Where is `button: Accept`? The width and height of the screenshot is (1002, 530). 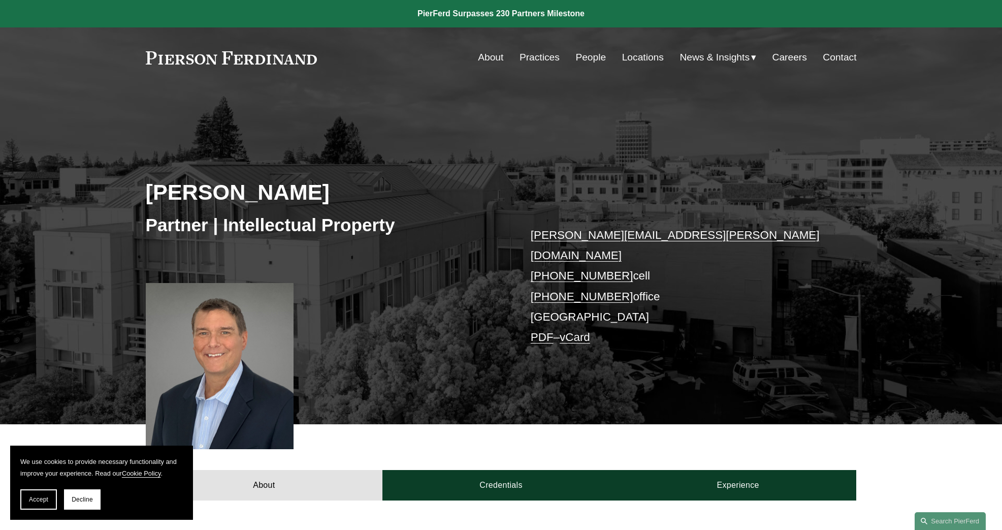
button: Accept is located at coordinates (39, 499).